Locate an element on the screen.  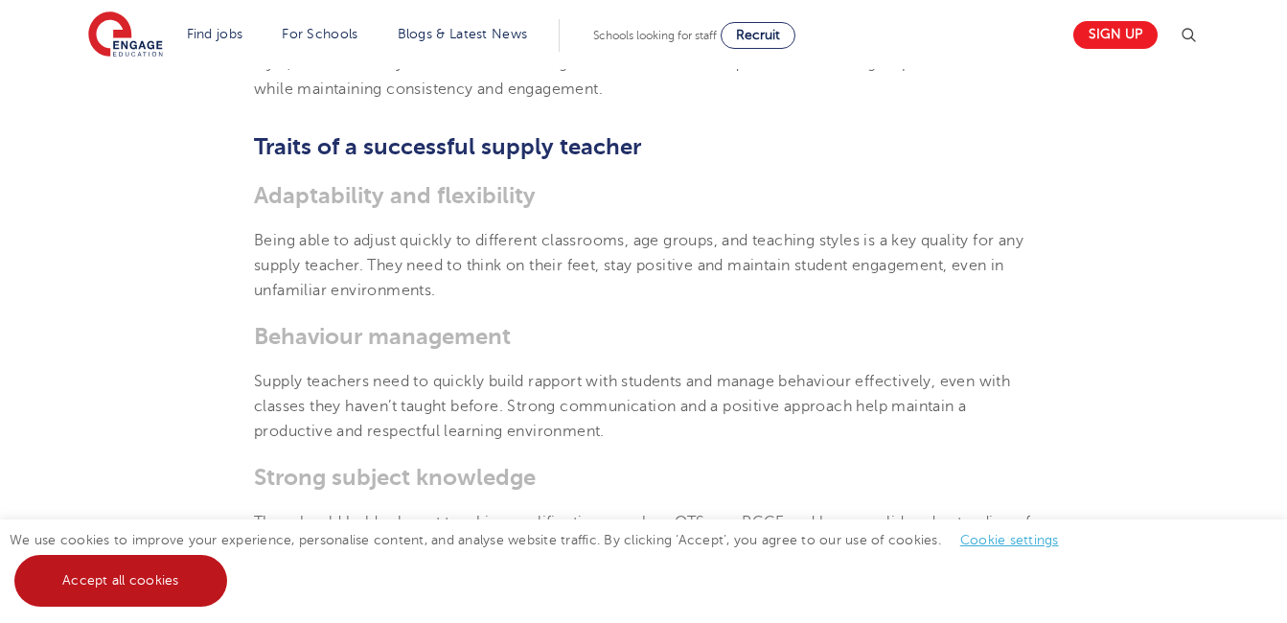
a: Cookie settings is located at coordinates (1009, 539).